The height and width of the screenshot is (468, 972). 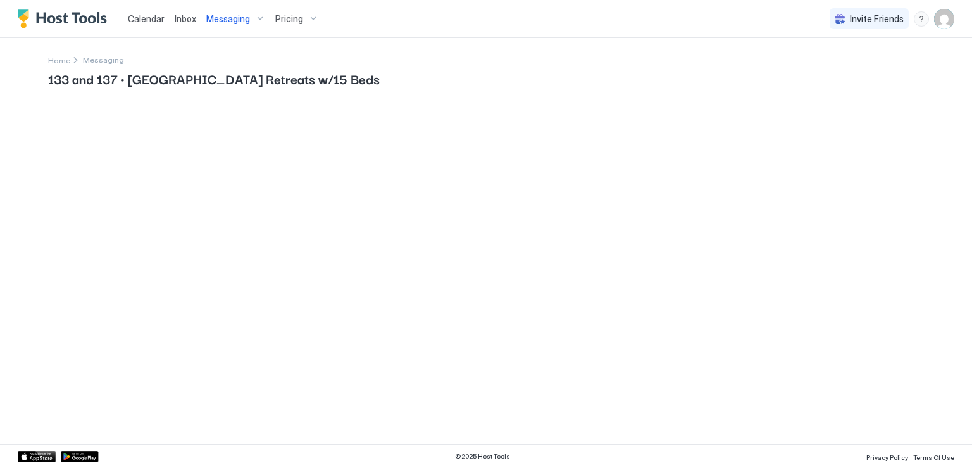 What do you see at coordinates (933, 457) in the screenshot?
I see `span: Terms Of Use` at bounding box center [933, 457].